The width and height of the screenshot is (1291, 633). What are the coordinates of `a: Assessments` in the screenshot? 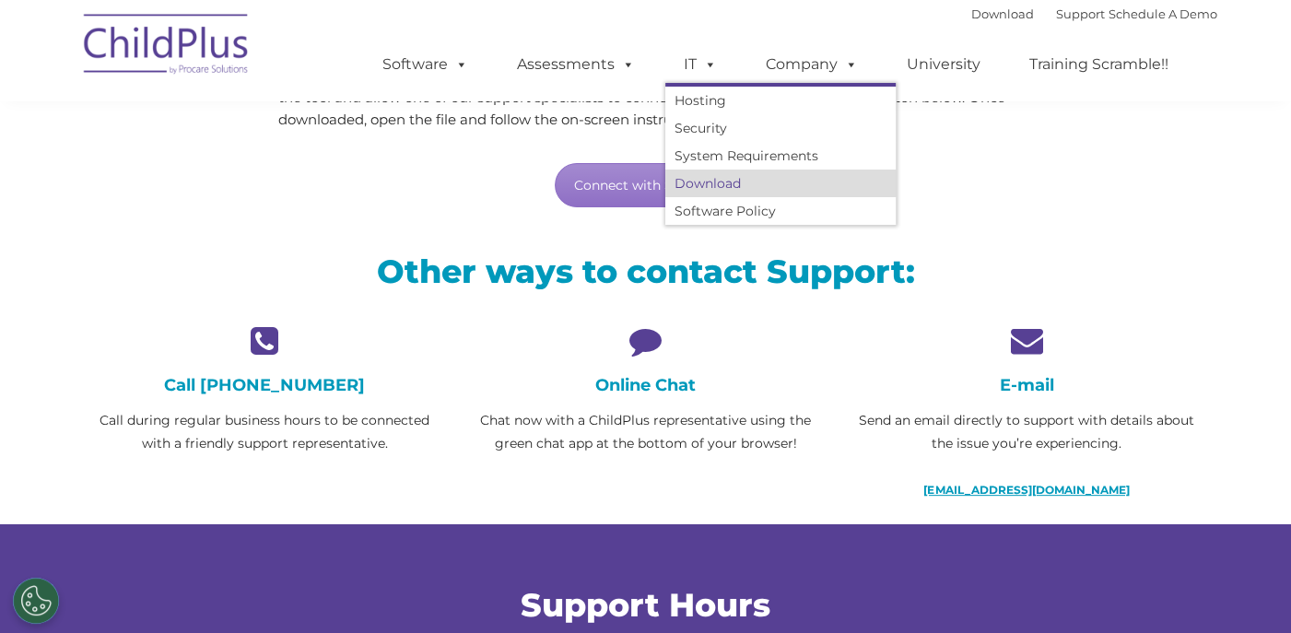 It's located at (576, 65).